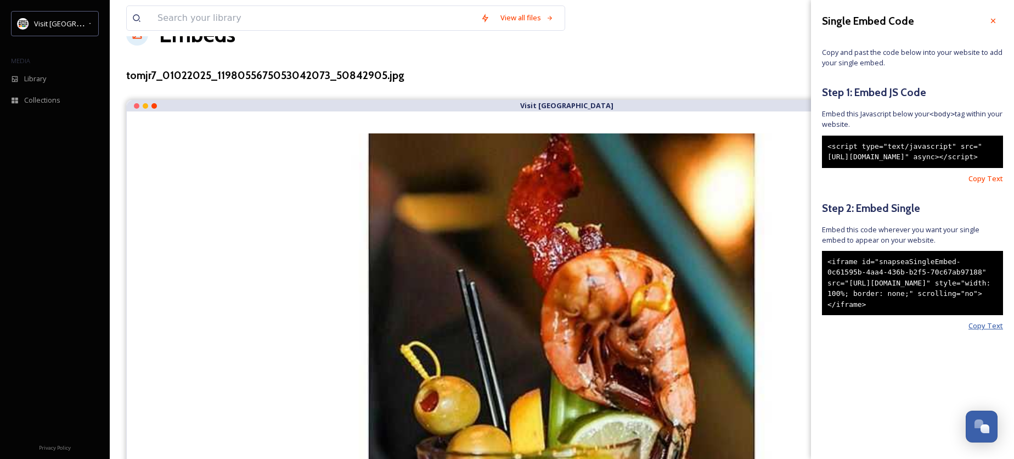 This screenshot has width=1014, height=459. I want to click on a: View all files, so click(527, 18).